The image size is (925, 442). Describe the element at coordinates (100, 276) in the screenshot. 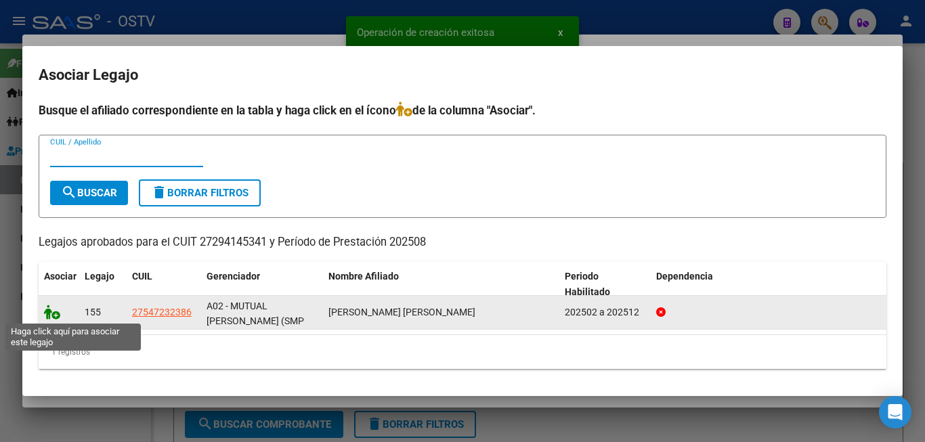

I see `span: Legajo` at that location.